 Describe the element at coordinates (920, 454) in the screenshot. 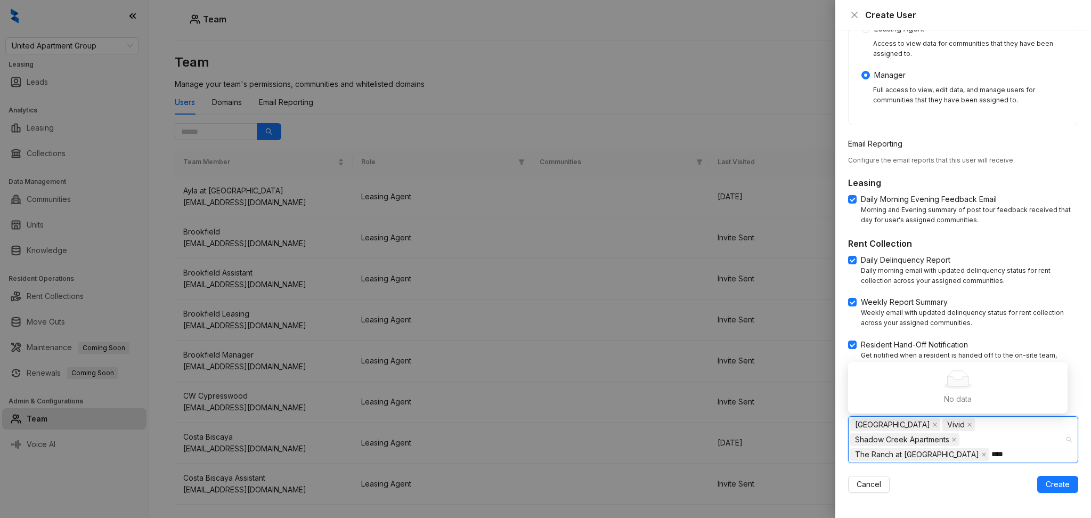

I see `span: The Ranch at West End` at that location.